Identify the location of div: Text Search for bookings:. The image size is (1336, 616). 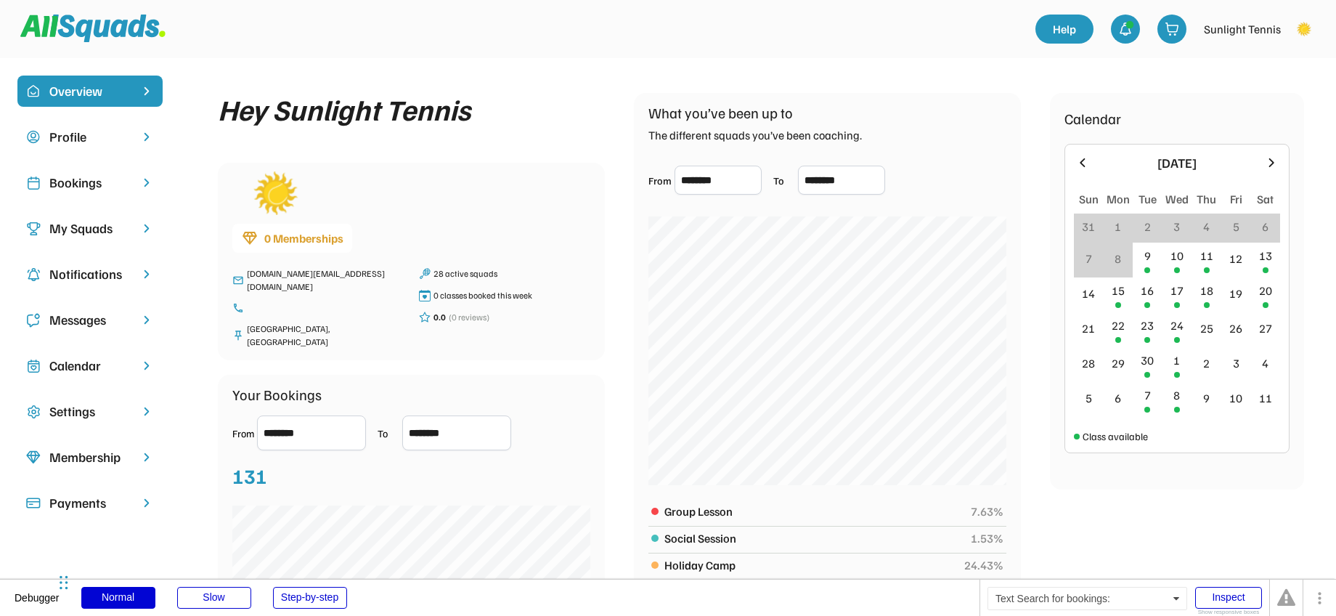
(1087, 598).